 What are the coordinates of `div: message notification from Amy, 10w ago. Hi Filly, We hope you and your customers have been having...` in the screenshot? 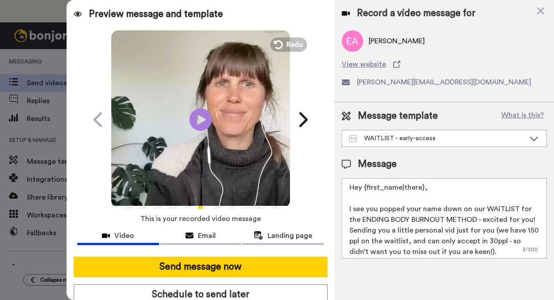 It's located at (89, 33).